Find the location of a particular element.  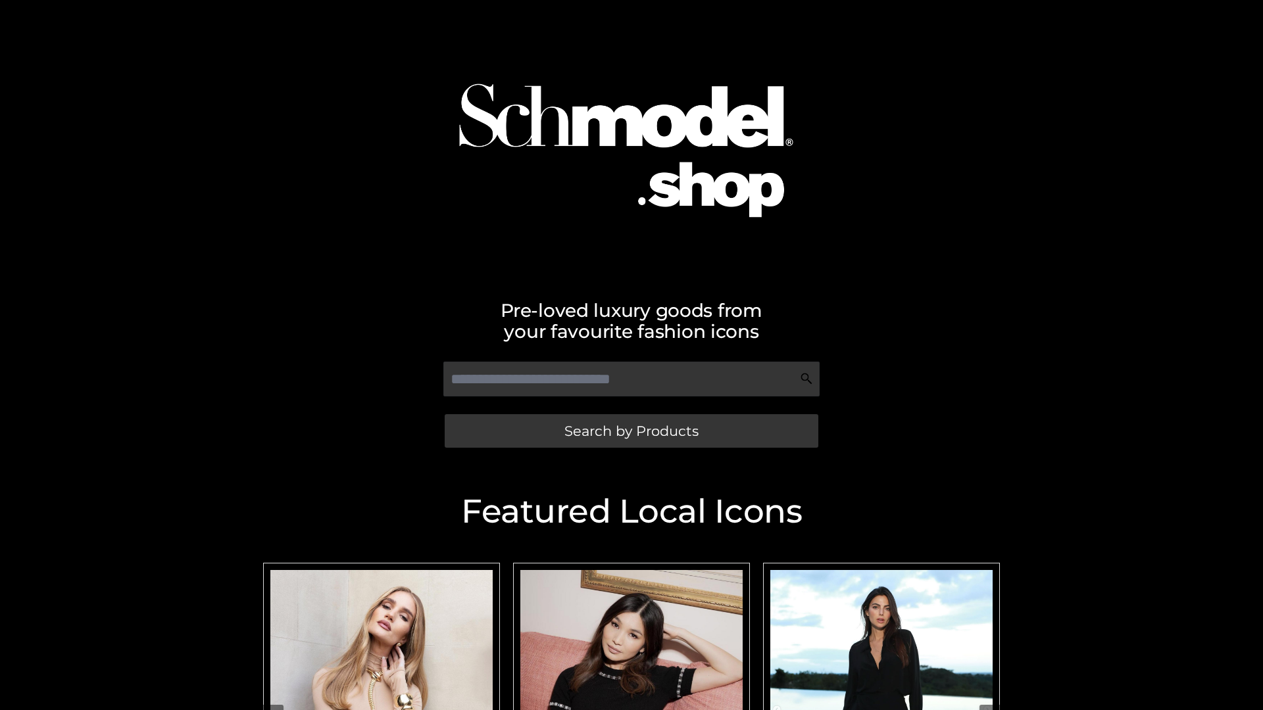

img: Search Icon is located at coordinates (806, 379).